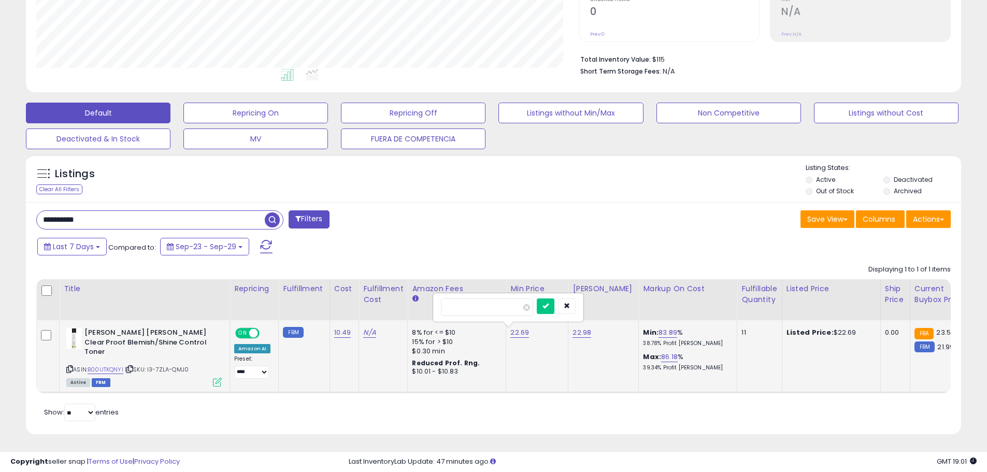 The image size is (987, 472). Describe the element at coordinates (688, 300) in the screenshot. I see `th: The percentage added to the cost of goods (COGS) that forms the calculator for Min & Max prices.` at that location.